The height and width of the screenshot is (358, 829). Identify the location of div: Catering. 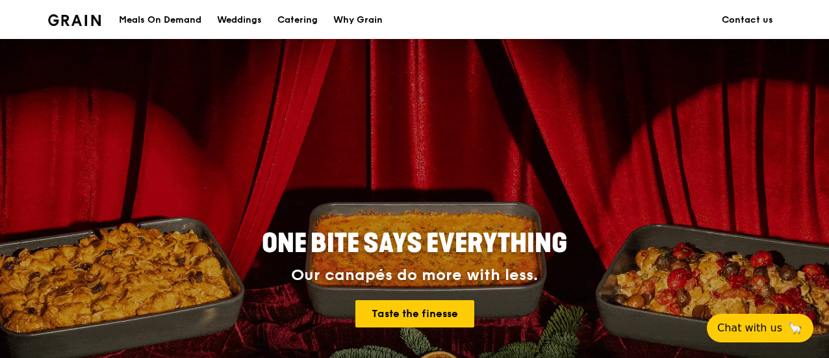
(297, 20).